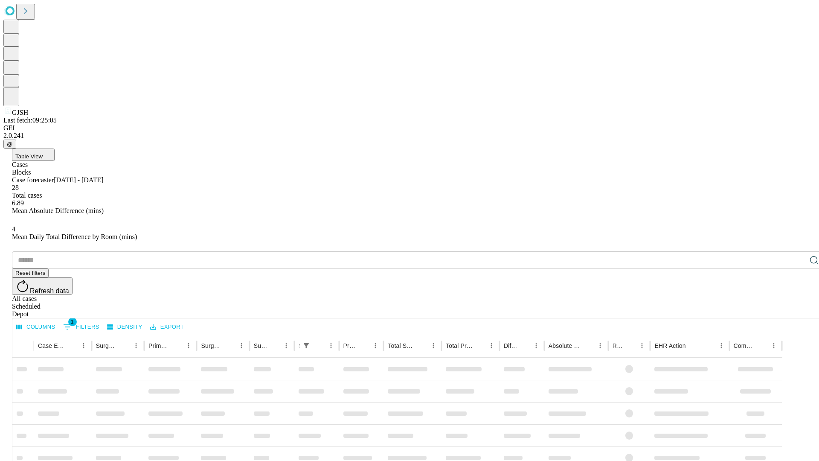 Image resolution: width=819 pixels, height=461 pixels. I want to click on button: Refresh data, so click(42, 286).